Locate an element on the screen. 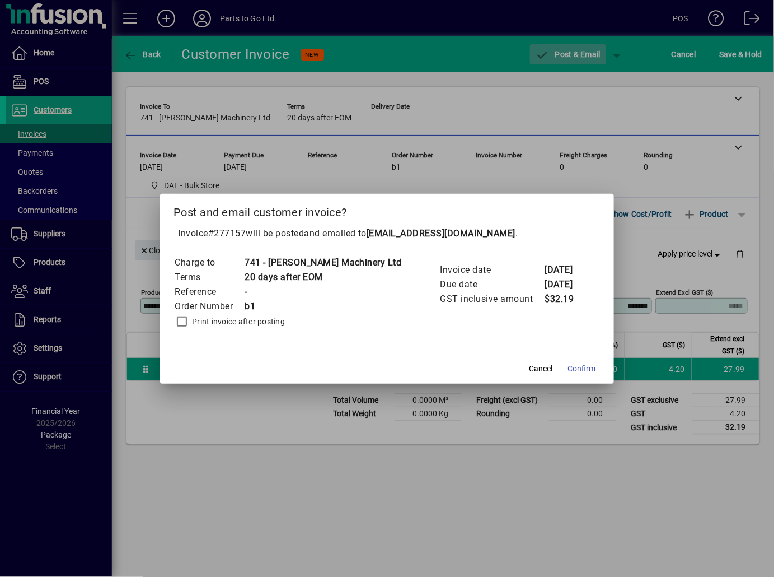  td: Order Number is located at coordinates (209, 306).